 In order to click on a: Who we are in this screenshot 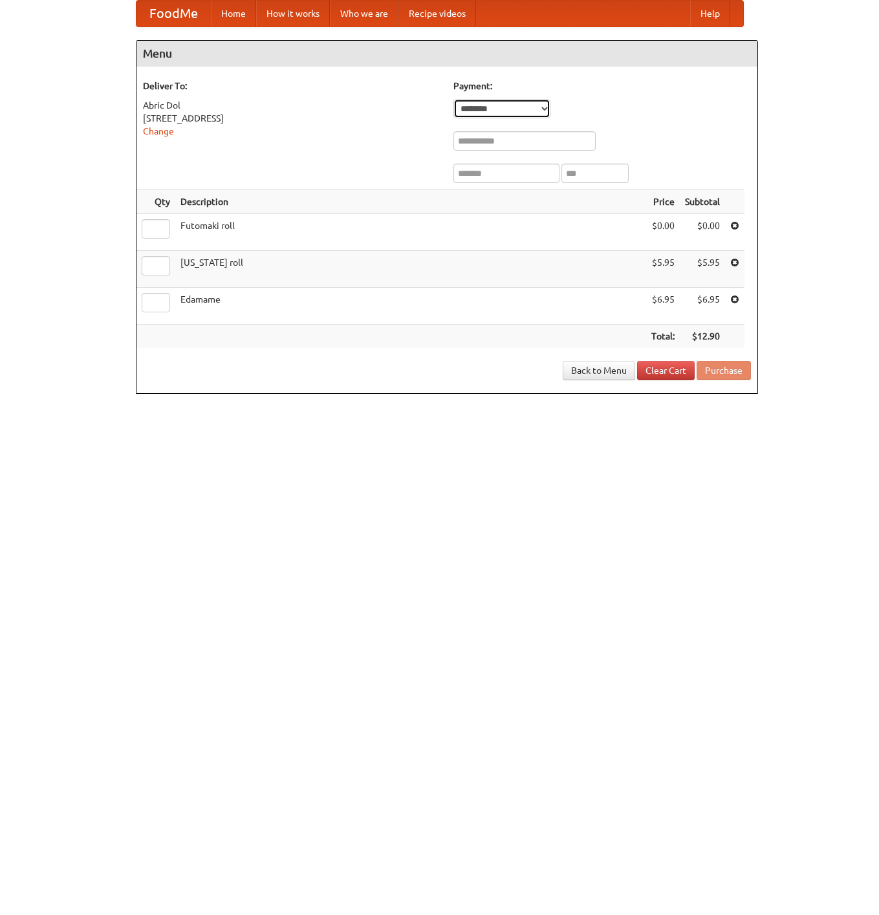, I will do `click(364, 14)`.